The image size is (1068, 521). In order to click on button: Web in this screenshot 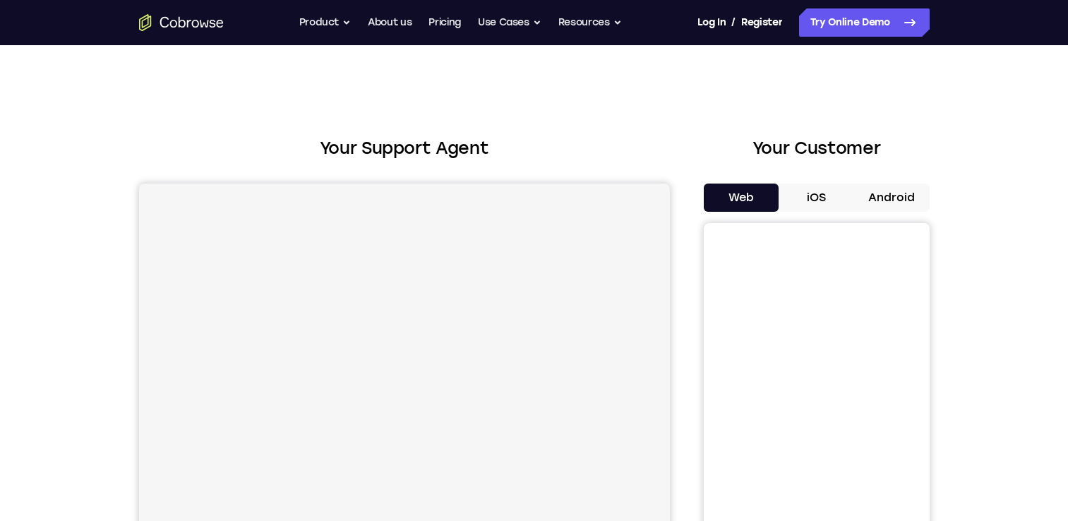, I will do `click(741, 198)`.